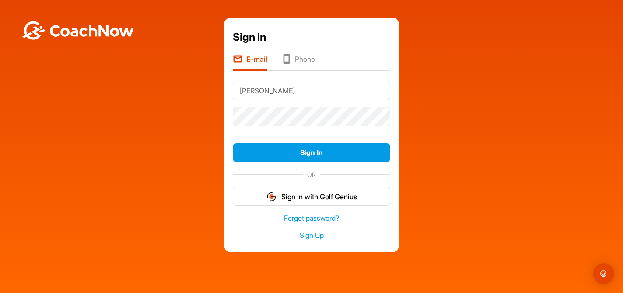 The width and height of the screenshot is (623, 293). I want to click on div: Open Intercom Messenger, so click(604, 273).